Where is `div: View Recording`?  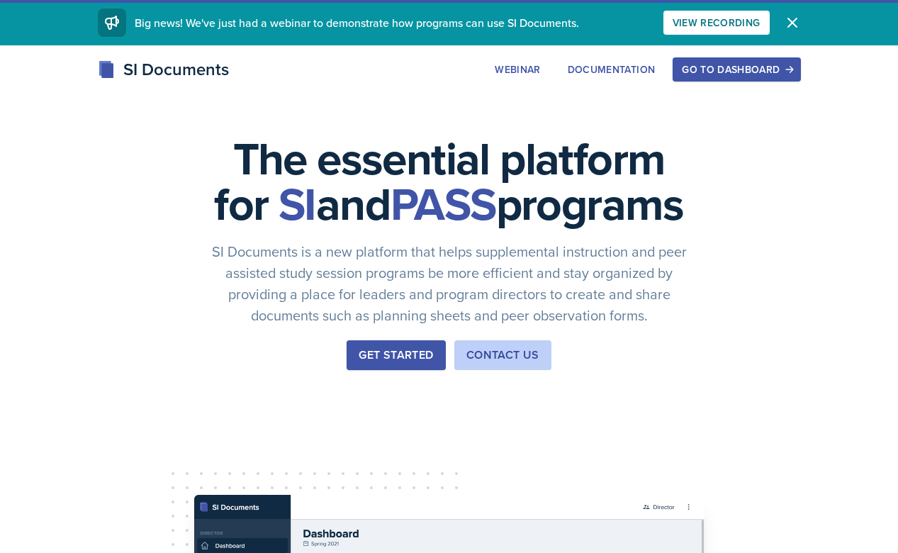
div: View Recording is located at coordinates (717, 23).